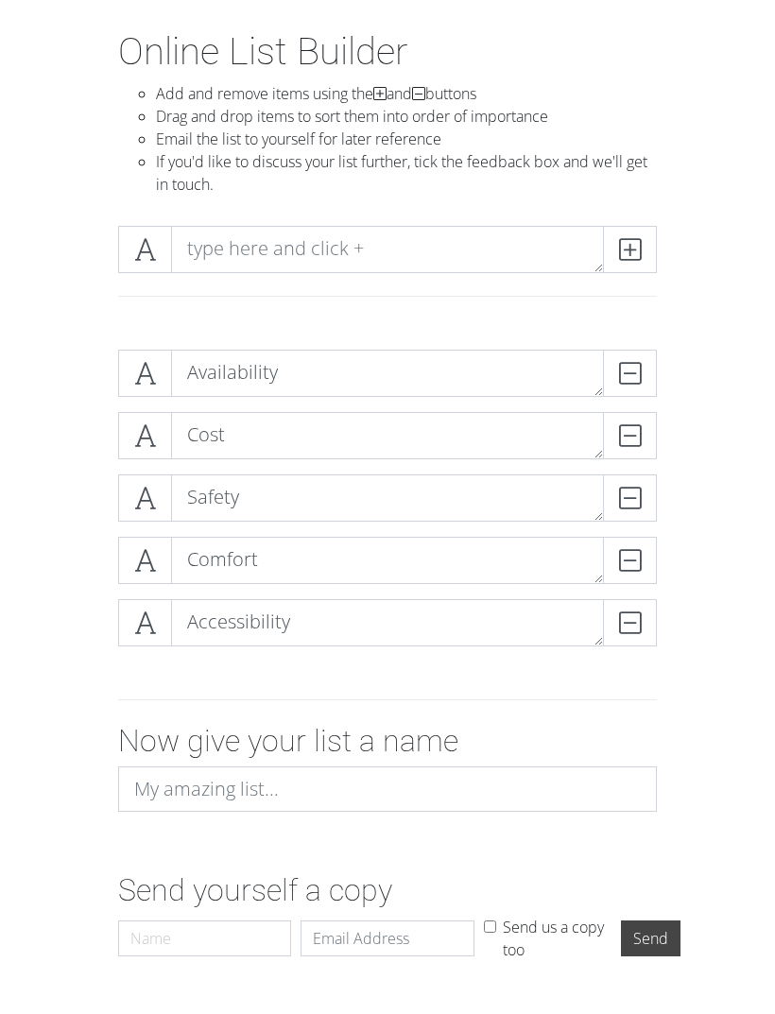 This screenshot has height=1014, width=775. Describe the element at coordinates (407, 173) in the screenshot. I see `li: If you'd like to discuss your list further, tick the feedback box and we'll get in touch.` at that location.